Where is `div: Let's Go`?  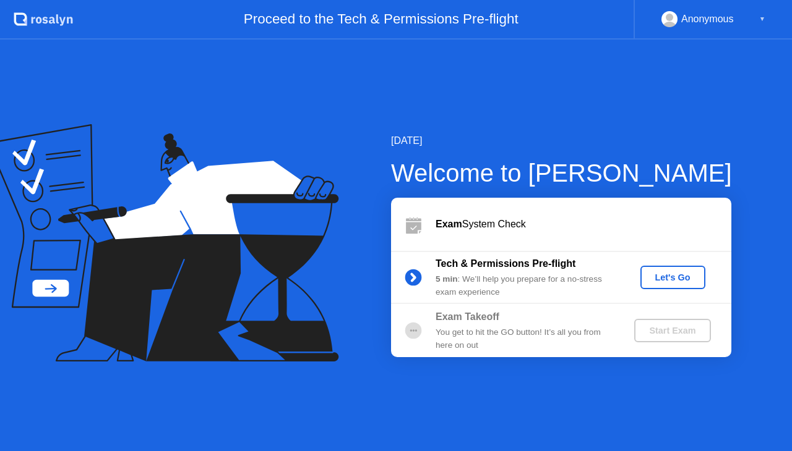
div: Let's Go is located at coordinates (672, 278).